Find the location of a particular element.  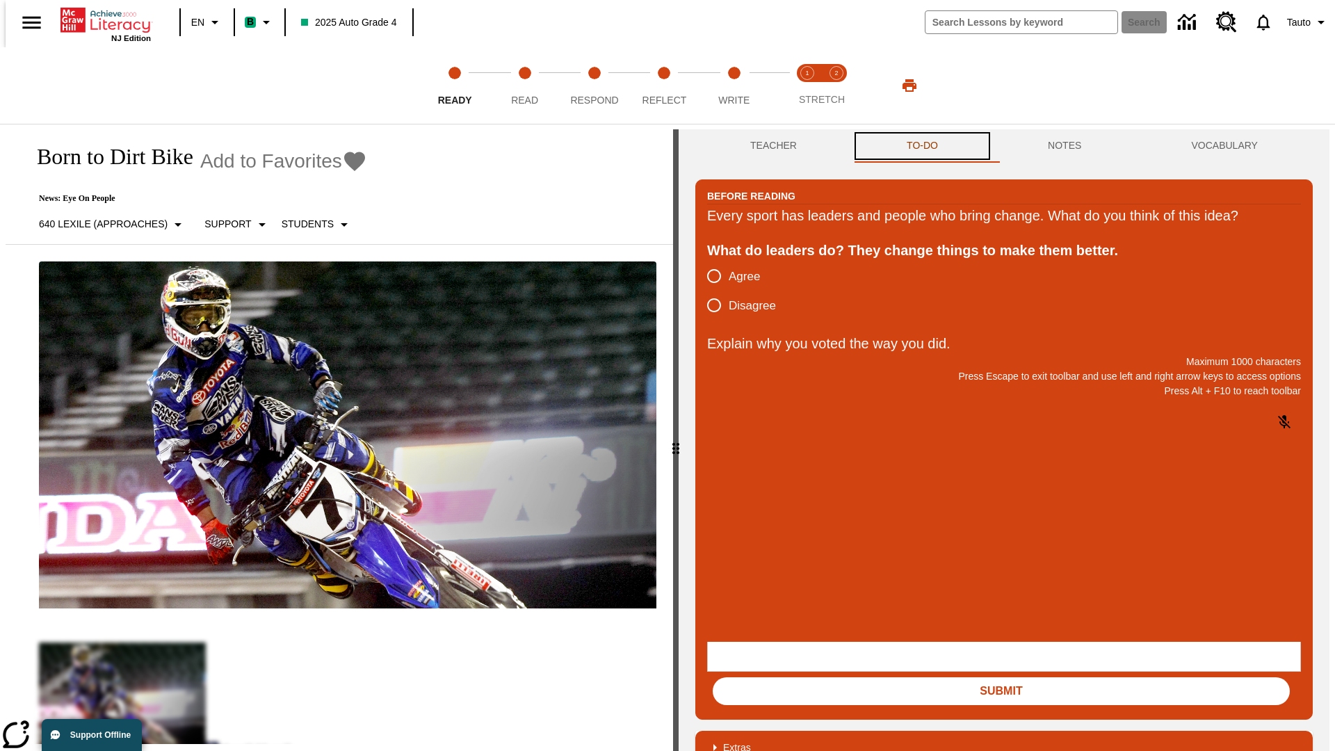

p: Support is located at coordinates (227, 224).